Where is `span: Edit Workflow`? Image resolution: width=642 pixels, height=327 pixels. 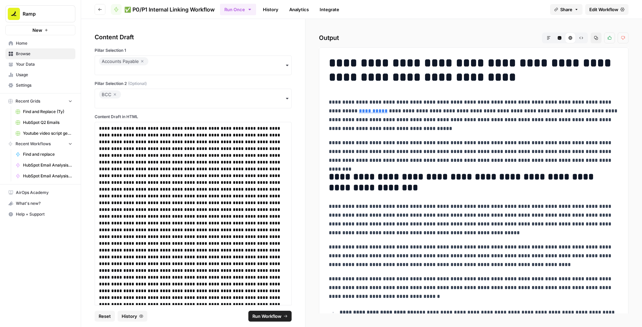 span: Edit Workflow is located at coordinates (604, 9).